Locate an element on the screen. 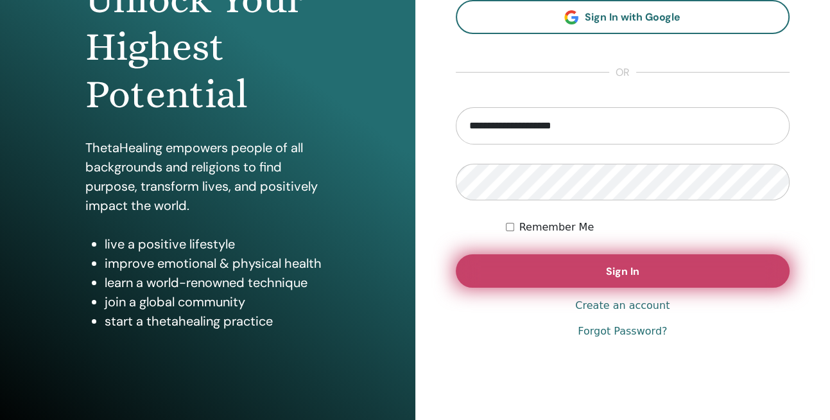 This screenshot has height=420, width=830. a: Create an account is located at coordinates (622, 306).